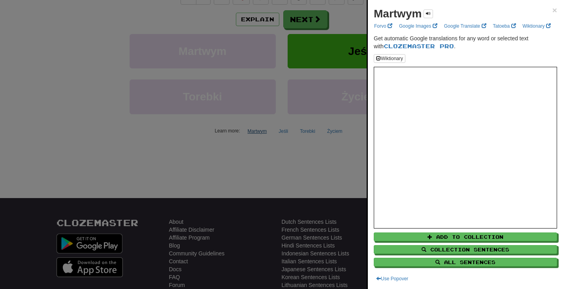 The width and height of the screenshot is (563, 289). Describe the element at coordinates (389, 58) in the screenshot. I see `button: Wiktionary` at that location.